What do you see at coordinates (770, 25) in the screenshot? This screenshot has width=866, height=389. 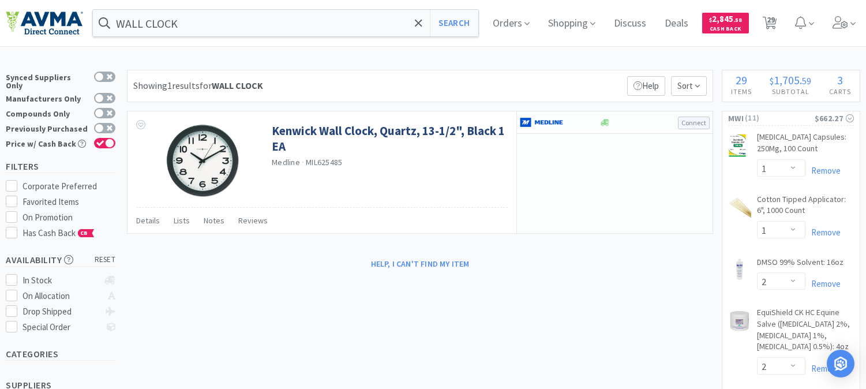 I see `a: 29` at bounding box center [770, 25].